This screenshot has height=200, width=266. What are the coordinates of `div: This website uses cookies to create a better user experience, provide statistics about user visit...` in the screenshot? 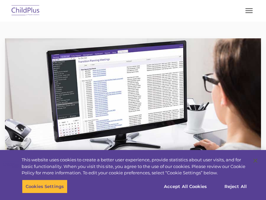 It's located at (134, 166).